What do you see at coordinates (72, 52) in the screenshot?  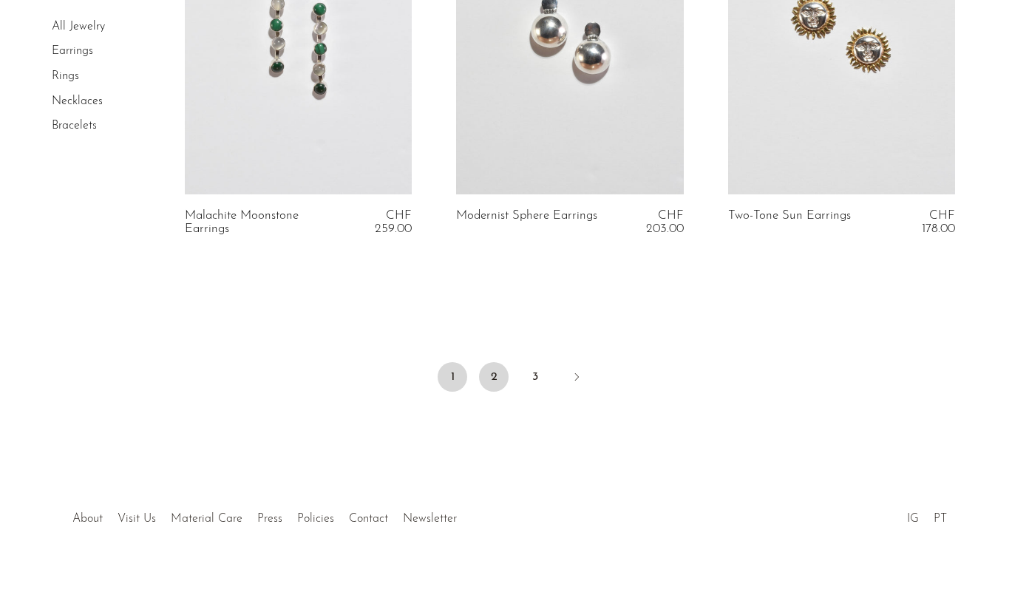 I see `a: Earrings` at bounding box center [72, 52].